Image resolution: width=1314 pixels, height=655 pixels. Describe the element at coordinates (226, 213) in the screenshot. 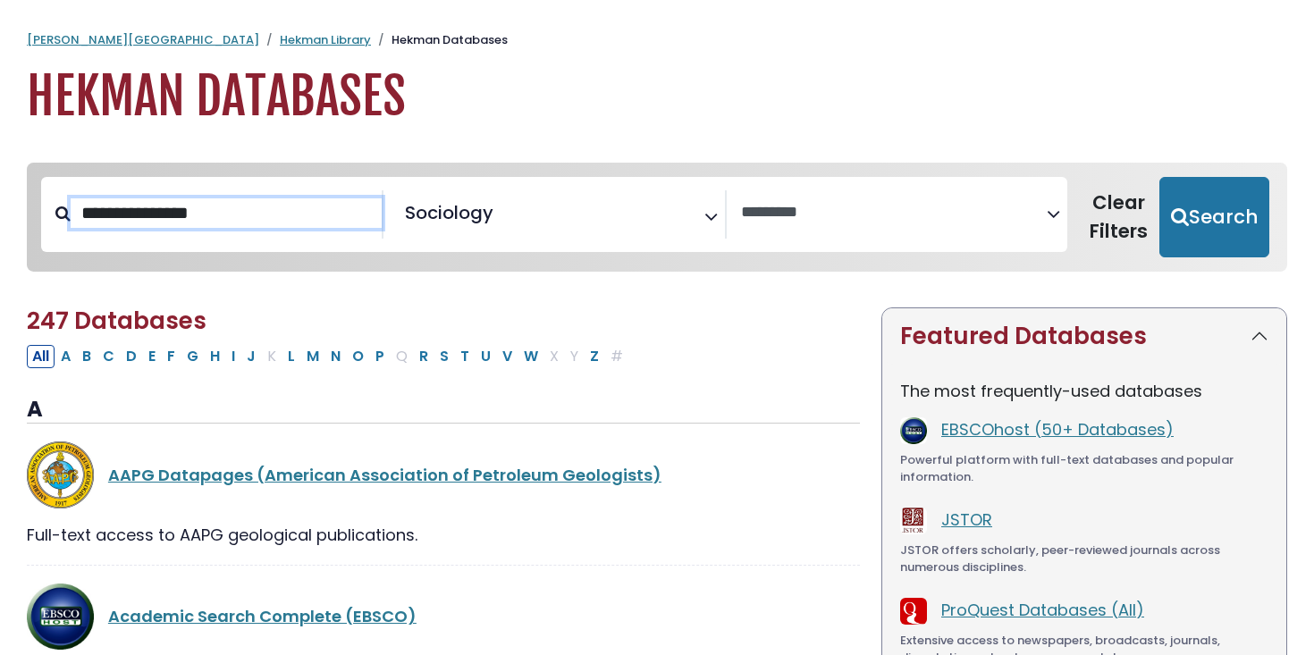

I see `input: Search database by title or keyword` at that location.